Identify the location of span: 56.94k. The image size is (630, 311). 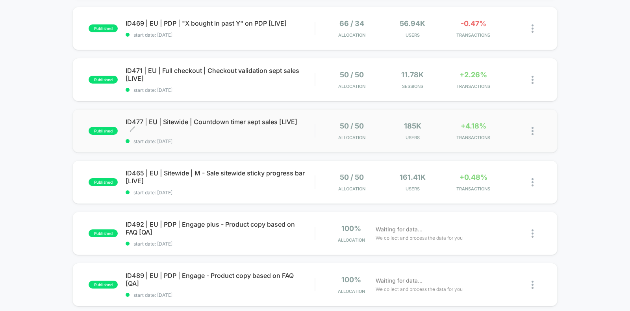
(412, 23).